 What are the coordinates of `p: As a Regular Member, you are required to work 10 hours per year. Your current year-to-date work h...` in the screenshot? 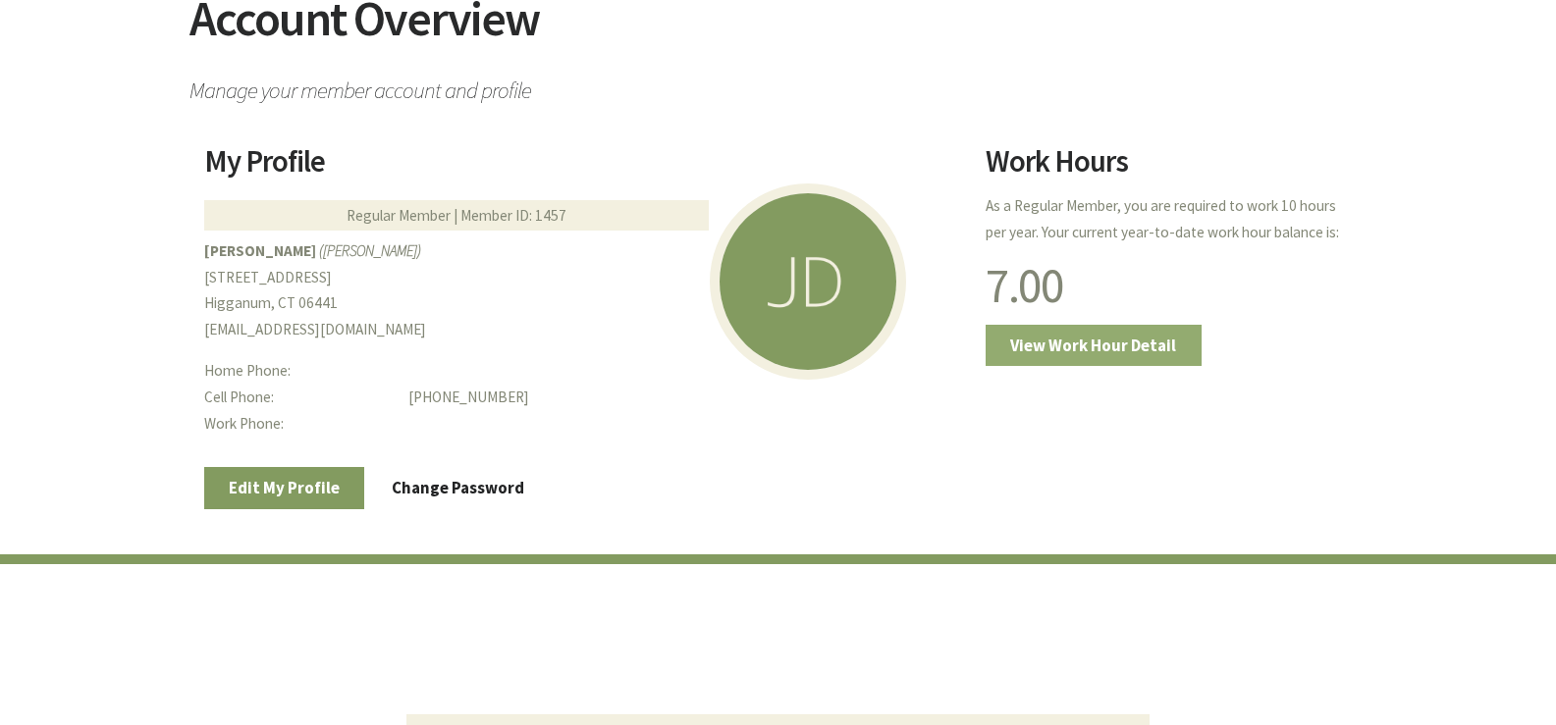 It's located at (1168, 220).